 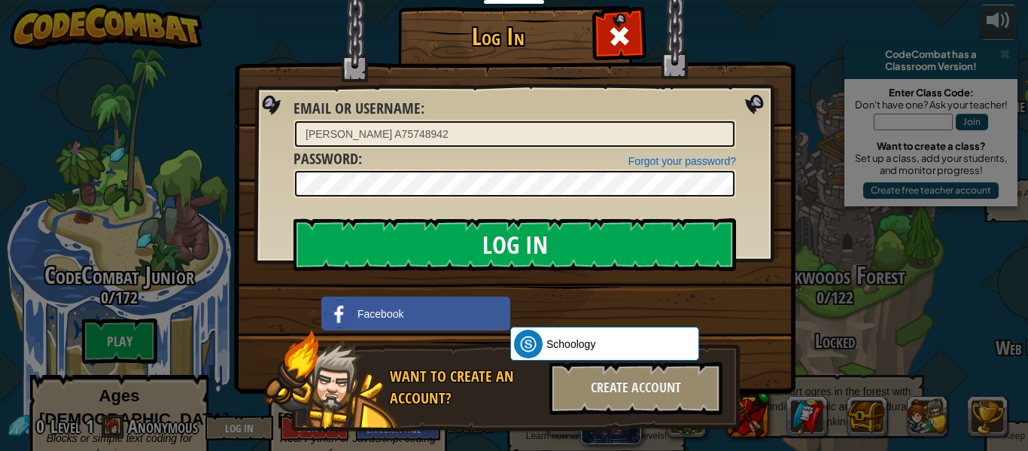 What do you see at coordinates (682, 161) in the screenshot?
I see `a: Forgot your password?` at bounding box center [682, 161].